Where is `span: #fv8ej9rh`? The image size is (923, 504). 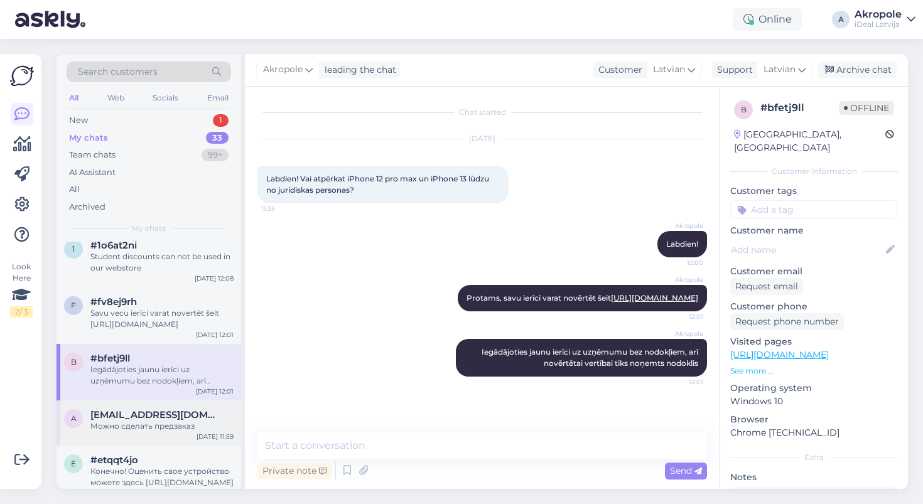
span: #fv8ej9rh is located at coordinates (114, 302).